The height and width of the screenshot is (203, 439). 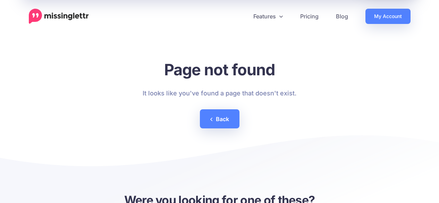 What do you see at coordinates (268, 16) in the screenshot?
I see `a: Features` at bounding box center [268, 16].